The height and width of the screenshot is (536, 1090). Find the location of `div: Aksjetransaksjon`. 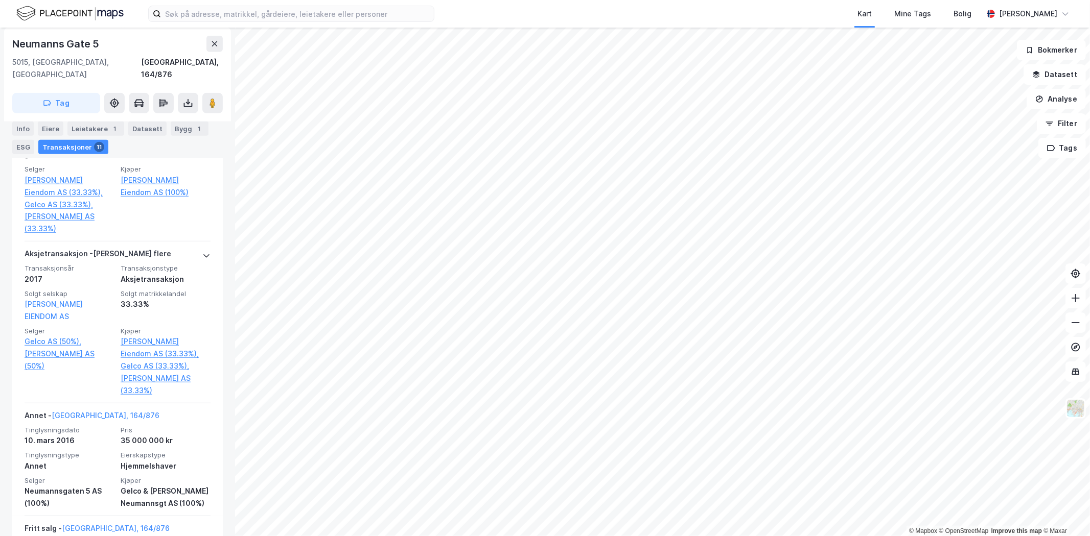

div: Aksjetransaksjon is located at coordinates (166, 279).